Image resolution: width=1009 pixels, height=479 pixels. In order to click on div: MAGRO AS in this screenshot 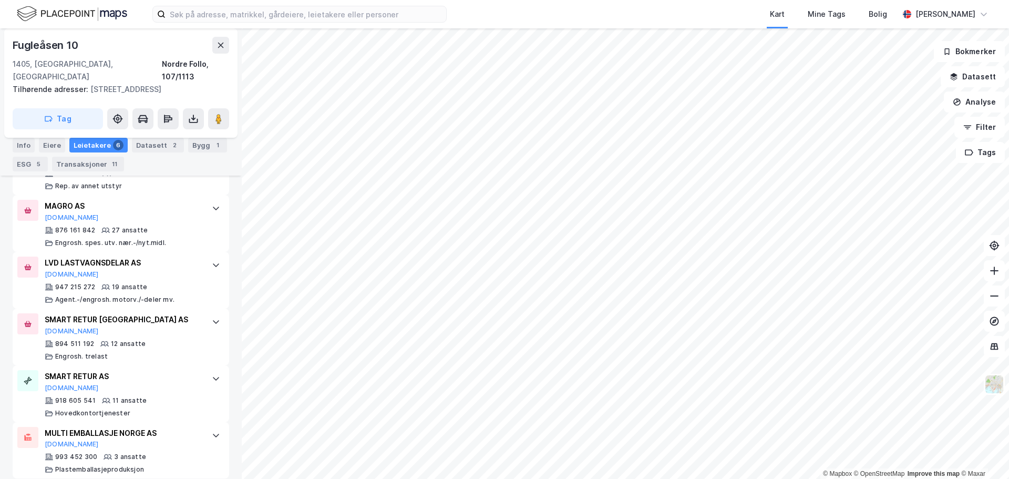, I will do `click(123, 206)`.